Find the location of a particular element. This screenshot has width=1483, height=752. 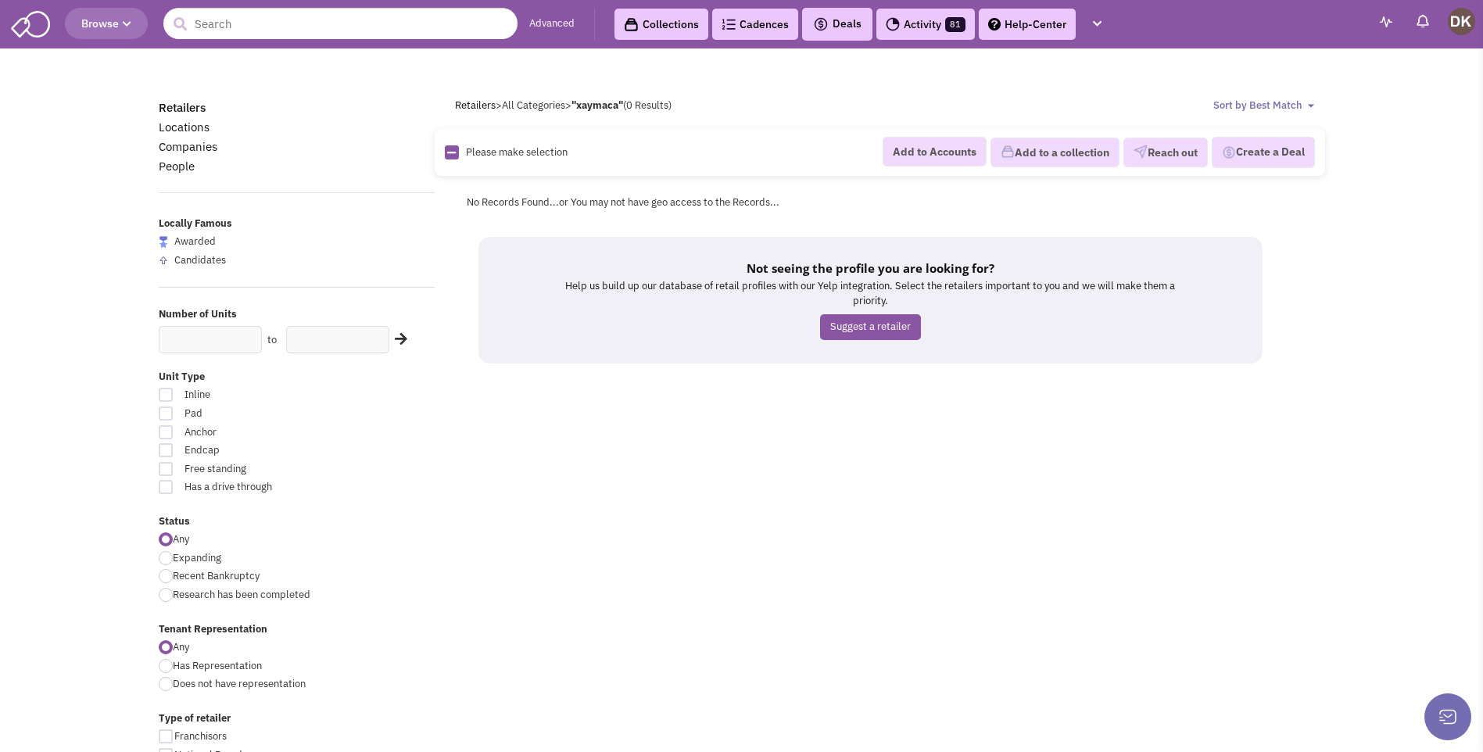

img: SmartAdmin is located at coordinates (30, 23).